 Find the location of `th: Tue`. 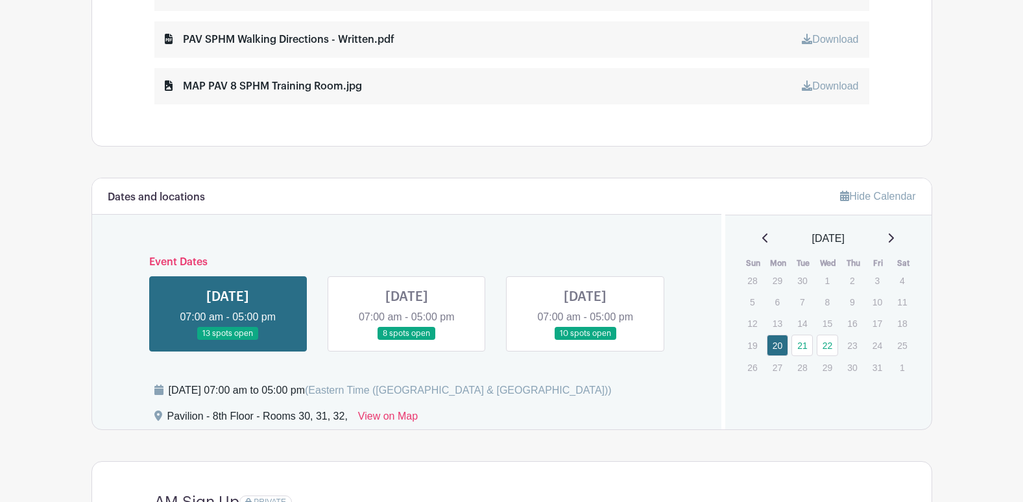

th: Tue is located at coordinates (803, 263).